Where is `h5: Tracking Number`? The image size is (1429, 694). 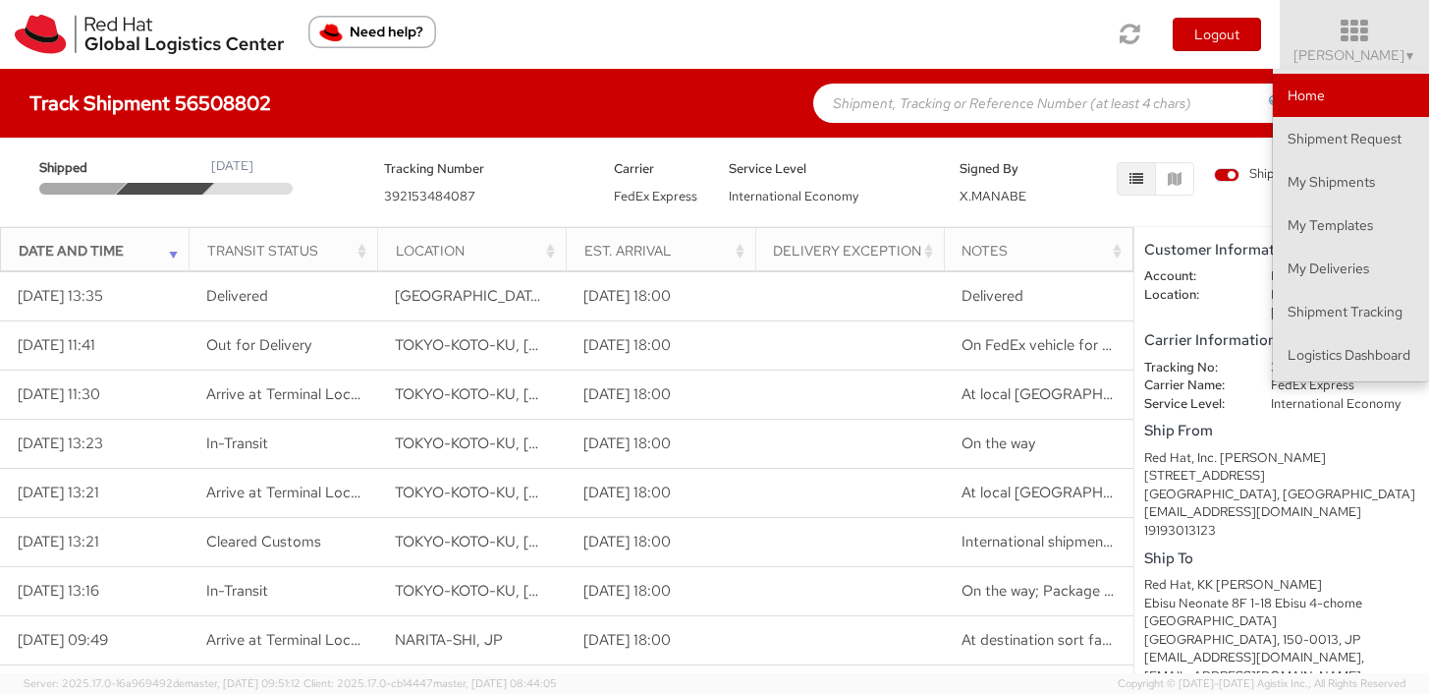 h5: Tracking Number is located at coordinates (484, 169).